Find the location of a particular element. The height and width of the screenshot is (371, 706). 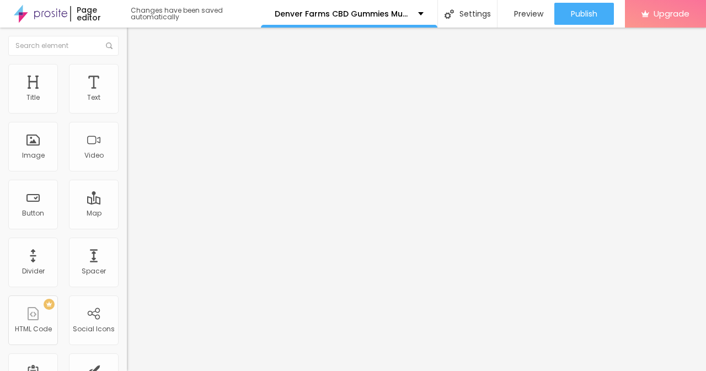

div: Page editor is located at coordinates (95, 14).